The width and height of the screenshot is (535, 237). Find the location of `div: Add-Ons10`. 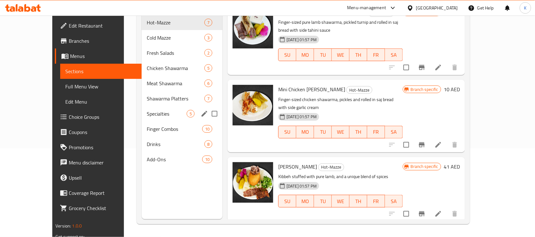

div: Add-Ons10 is located at coordinates (182, 159).